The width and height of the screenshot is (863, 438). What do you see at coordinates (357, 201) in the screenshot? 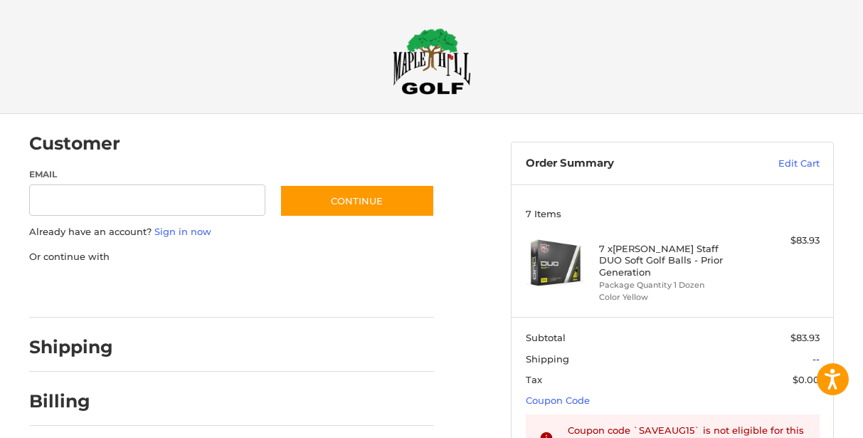
I see `button: Continue` at bounding box center [357, 201].